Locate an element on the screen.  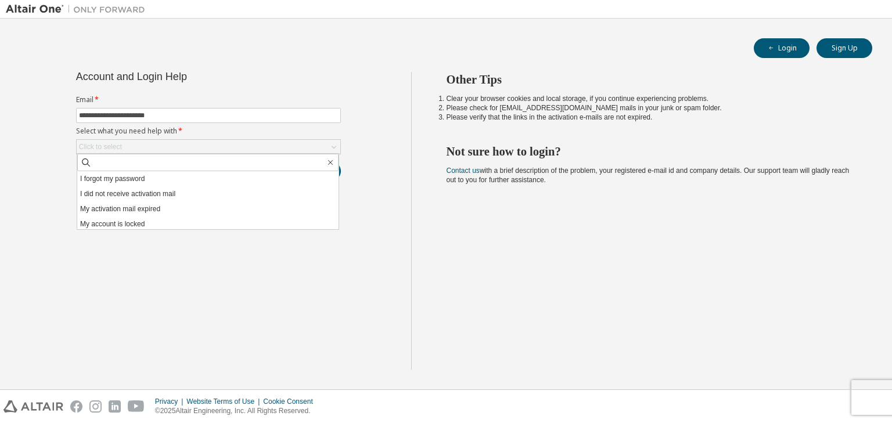
button: Sign Up is located at coordinates (844, 48).